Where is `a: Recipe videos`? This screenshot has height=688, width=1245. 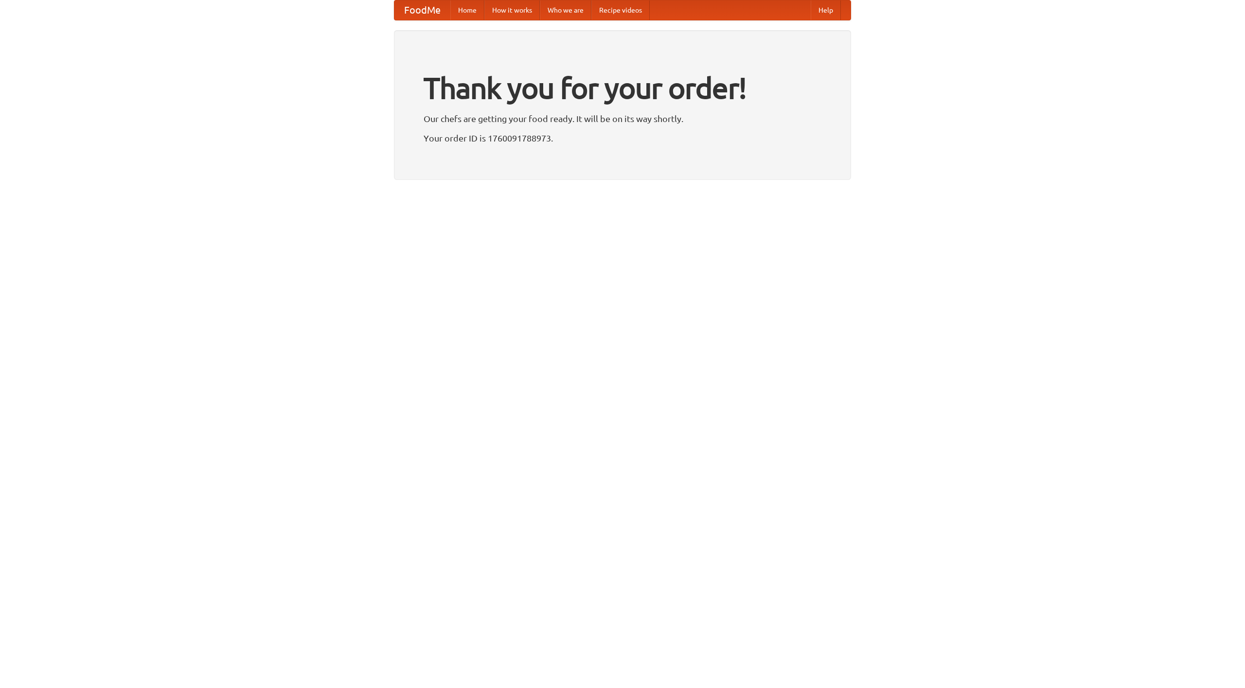
a: Recipe videos is located at coordinates (620, 10).